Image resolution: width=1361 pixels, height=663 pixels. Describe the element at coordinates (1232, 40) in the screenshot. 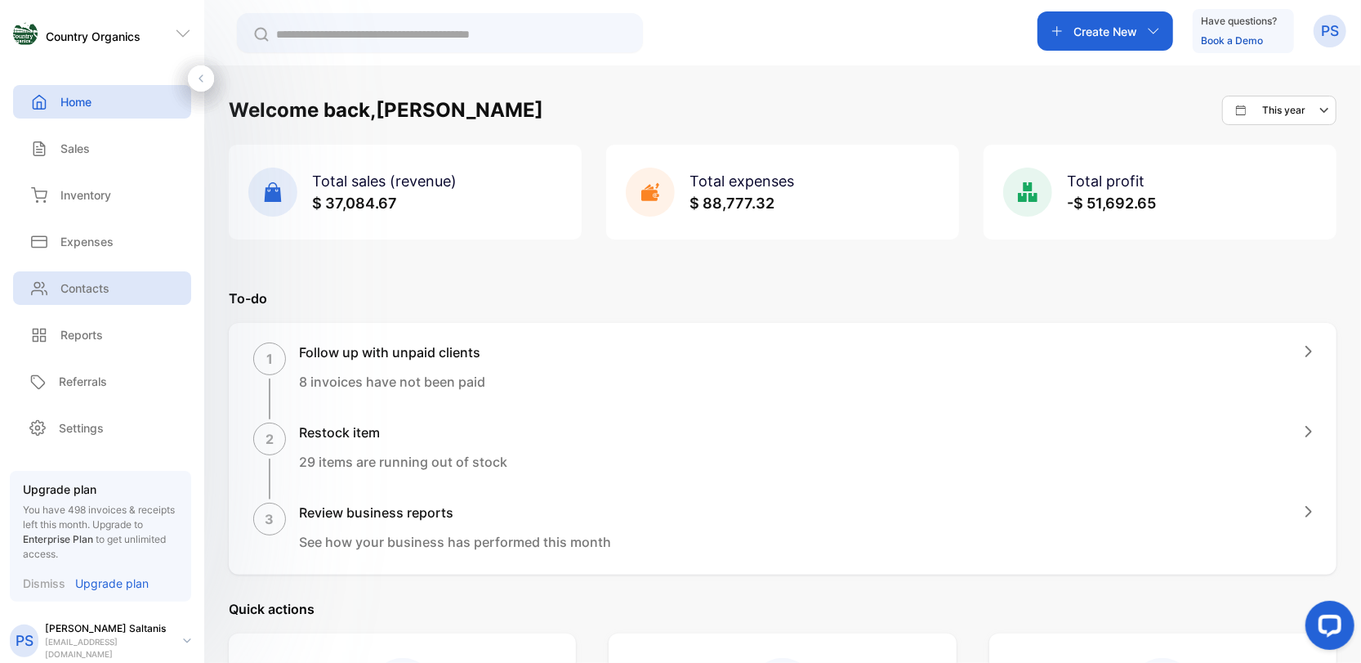

I see `a: Book a Demo` at that location.